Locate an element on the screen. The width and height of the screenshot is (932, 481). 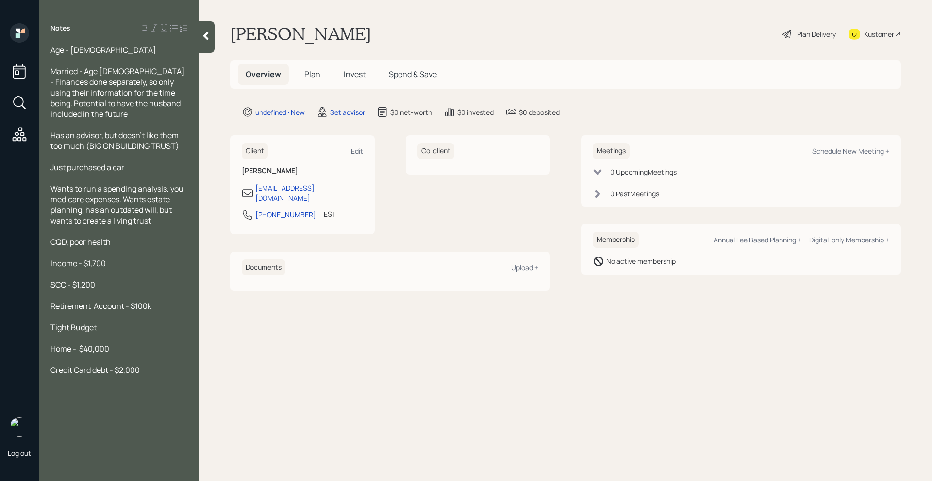
span: Wants to run a spending analysis, you medicare expenses. Wants estate planning, has an outdated w... is located at coordinates (117, 205).